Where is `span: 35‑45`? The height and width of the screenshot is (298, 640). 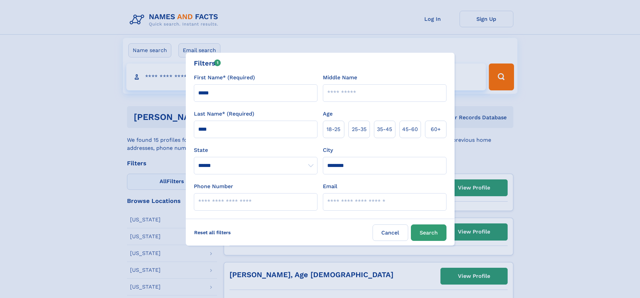 span: 35‑45 is located at coordinates (384, 129).